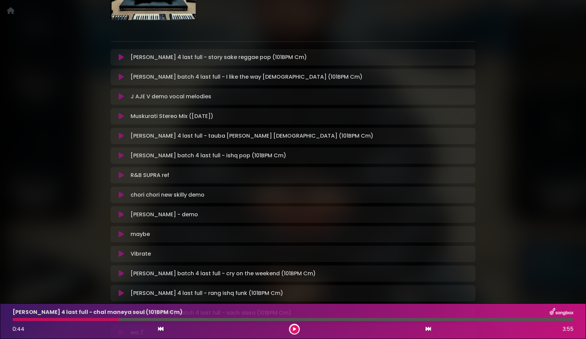  Describe the element at coordinates (150, 175) in the screenshot. I see `p: R&B SUPRA ref` at that location.